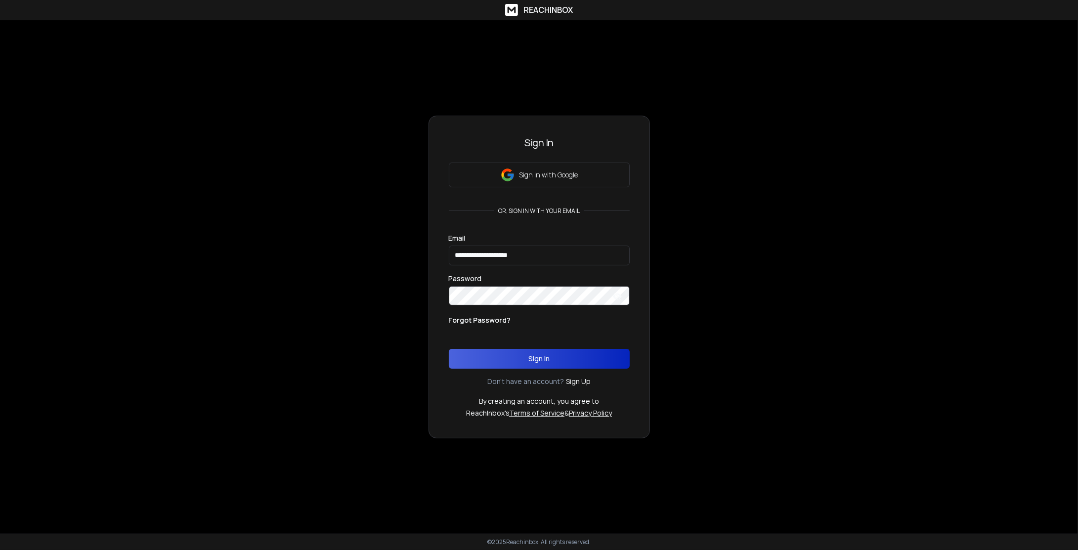  What do you see at coordinates (539, 211) in the screenshot?
I see `p: or, sign in with your email` at bounding box center [539, 211].